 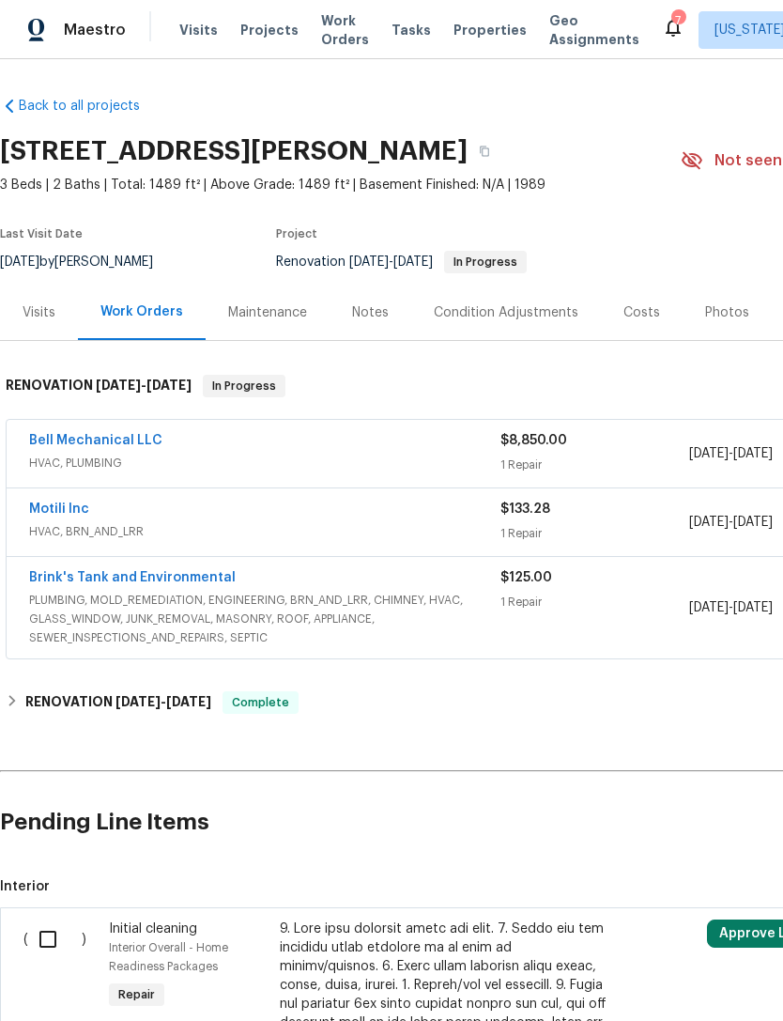 What do you see at coordinates (345, 30) in the screenshot?
I see `span: Work Orders` at bounding box center [345, 30].